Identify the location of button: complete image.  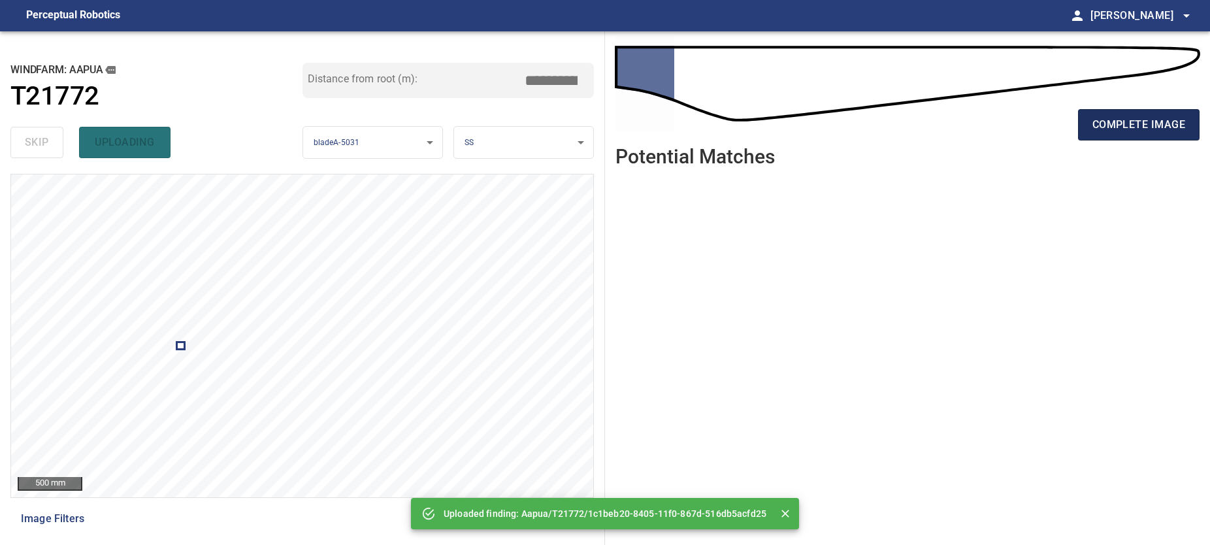
(1138, 125).